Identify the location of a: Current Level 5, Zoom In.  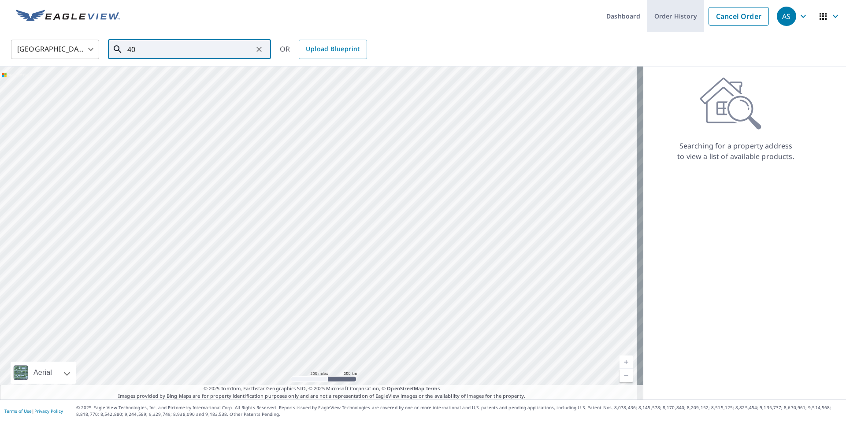
(626, 362).